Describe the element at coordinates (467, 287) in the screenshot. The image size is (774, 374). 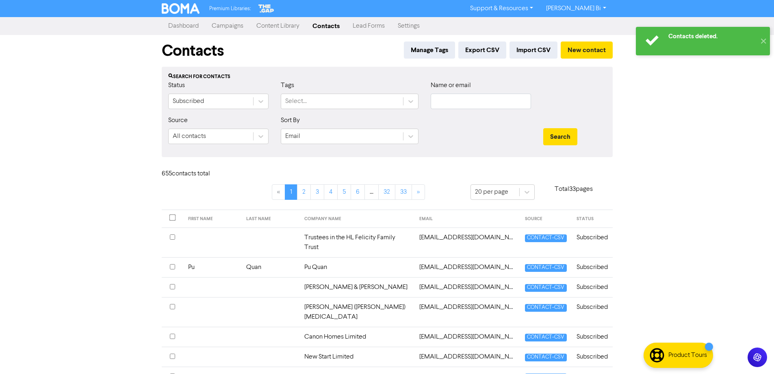
I see `td: 2517214550@qq.com` at that location.